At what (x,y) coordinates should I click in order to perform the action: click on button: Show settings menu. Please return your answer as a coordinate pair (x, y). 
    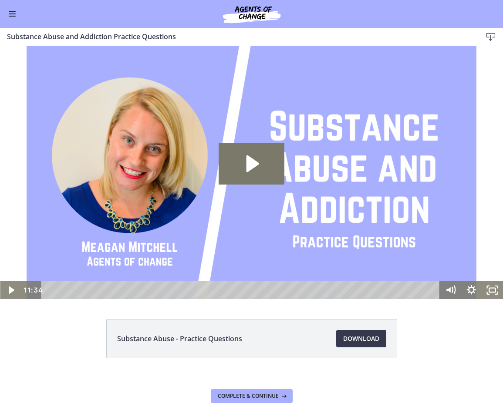
    Looking at the image, I should click on (472, 244).